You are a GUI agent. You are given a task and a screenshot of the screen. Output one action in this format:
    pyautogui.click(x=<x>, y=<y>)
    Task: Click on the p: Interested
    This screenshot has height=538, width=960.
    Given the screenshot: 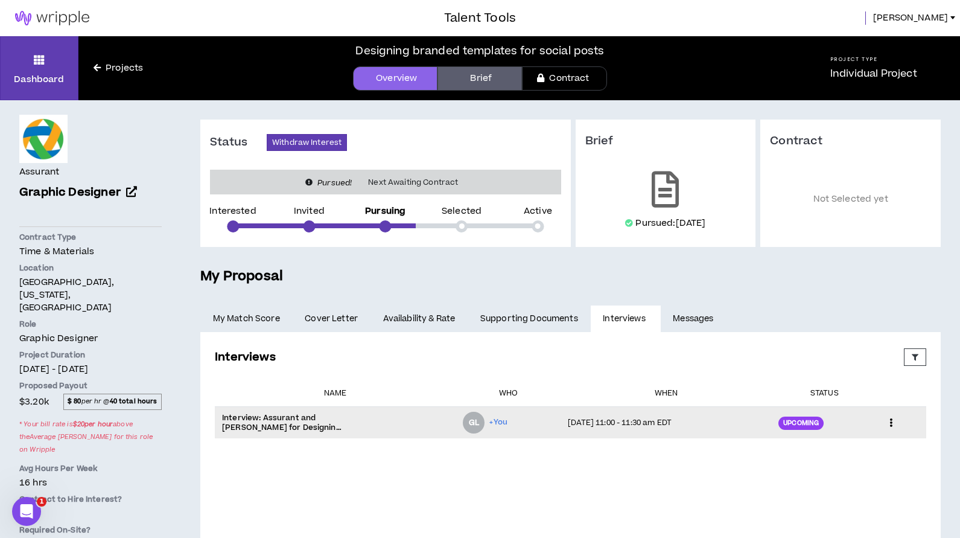 What is the action you would take?
    pyautogui.click(x=232, y=211)
    